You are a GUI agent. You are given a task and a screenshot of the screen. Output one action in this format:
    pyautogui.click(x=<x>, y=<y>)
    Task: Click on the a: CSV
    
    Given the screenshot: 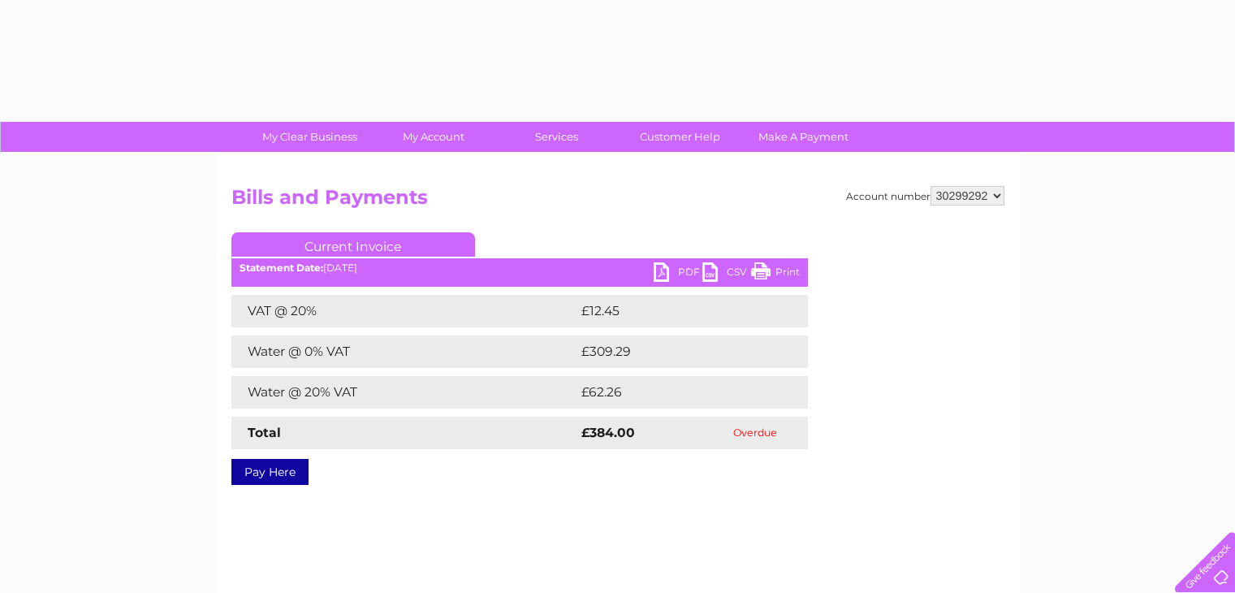 What is the action you would take?
    pyautogui.click(x=727, y=274)
    